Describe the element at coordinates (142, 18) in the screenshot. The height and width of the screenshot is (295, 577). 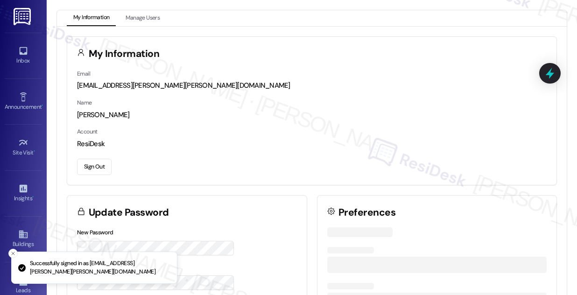
I see `button: Manage Users` at that location.